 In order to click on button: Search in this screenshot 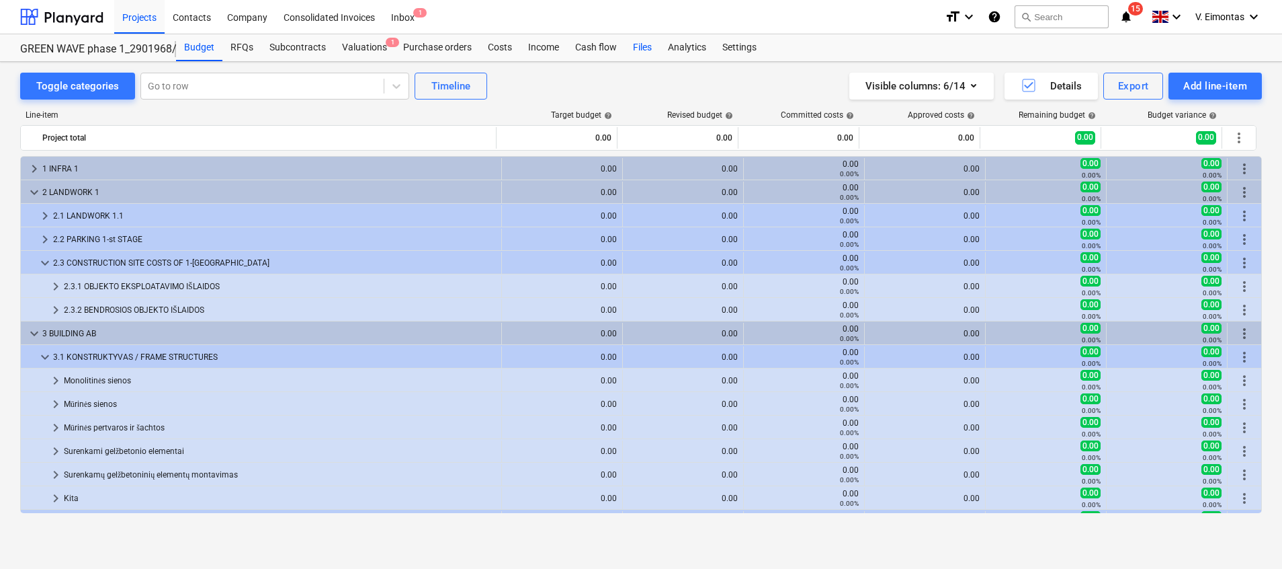, I will do `click(1062, 17)`.